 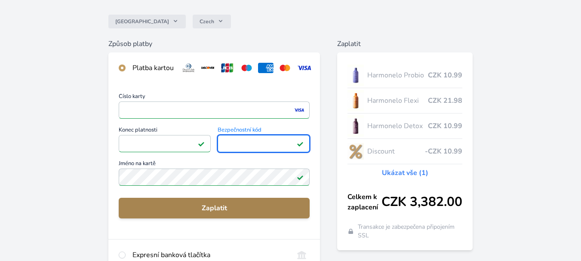 What do you see at coordinates (188, 68) in the screenshot?
I see `img: diners.svg` at bounding box center [188, 68].